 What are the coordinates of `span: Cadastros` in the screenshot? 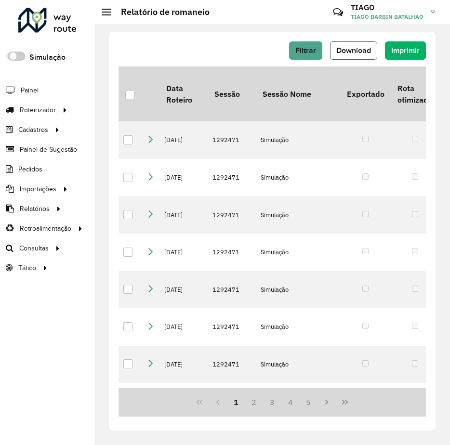 It's located at (33, 130).